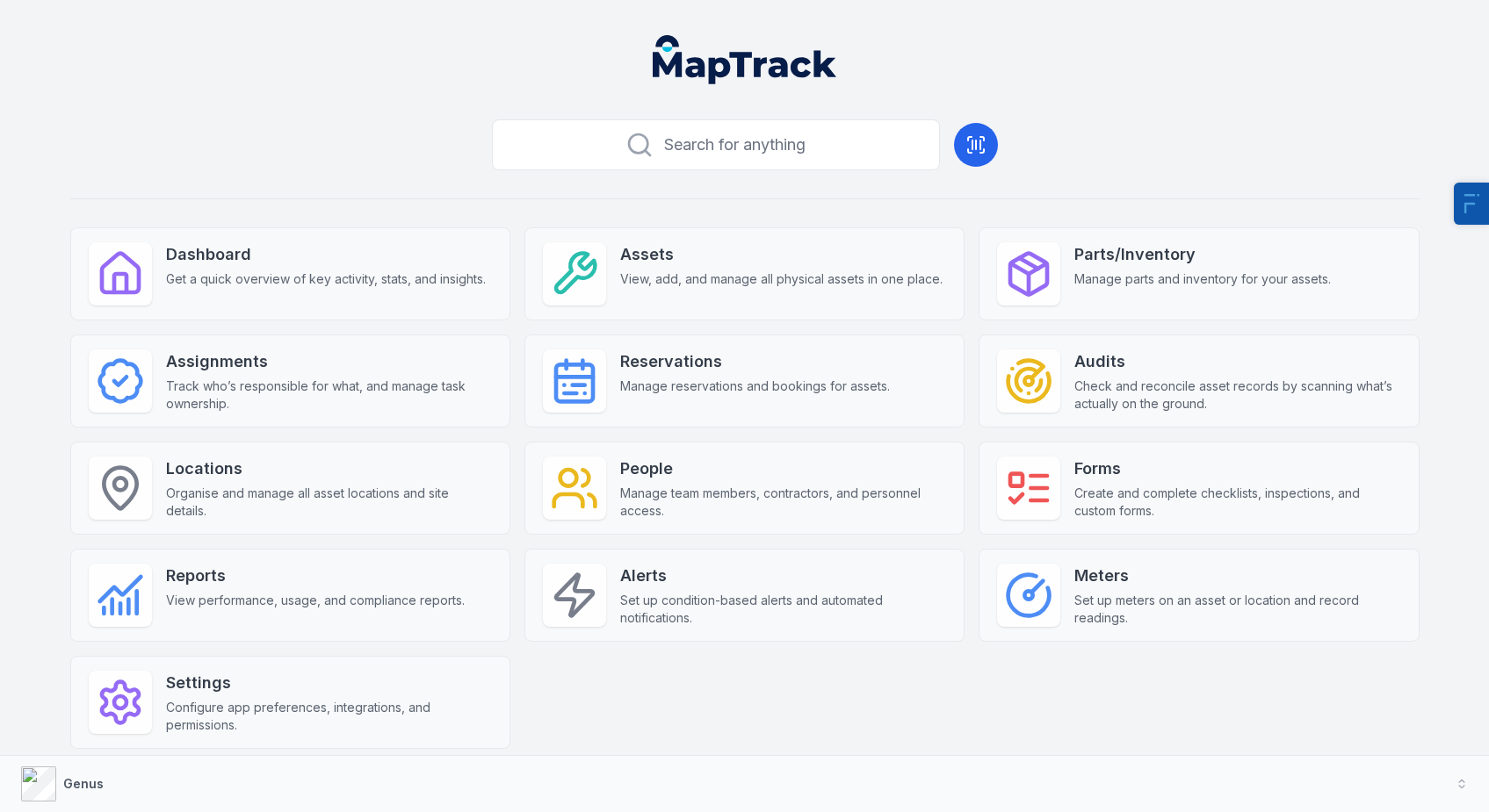  I want to click on strong: Reservations, so click(755, 362).